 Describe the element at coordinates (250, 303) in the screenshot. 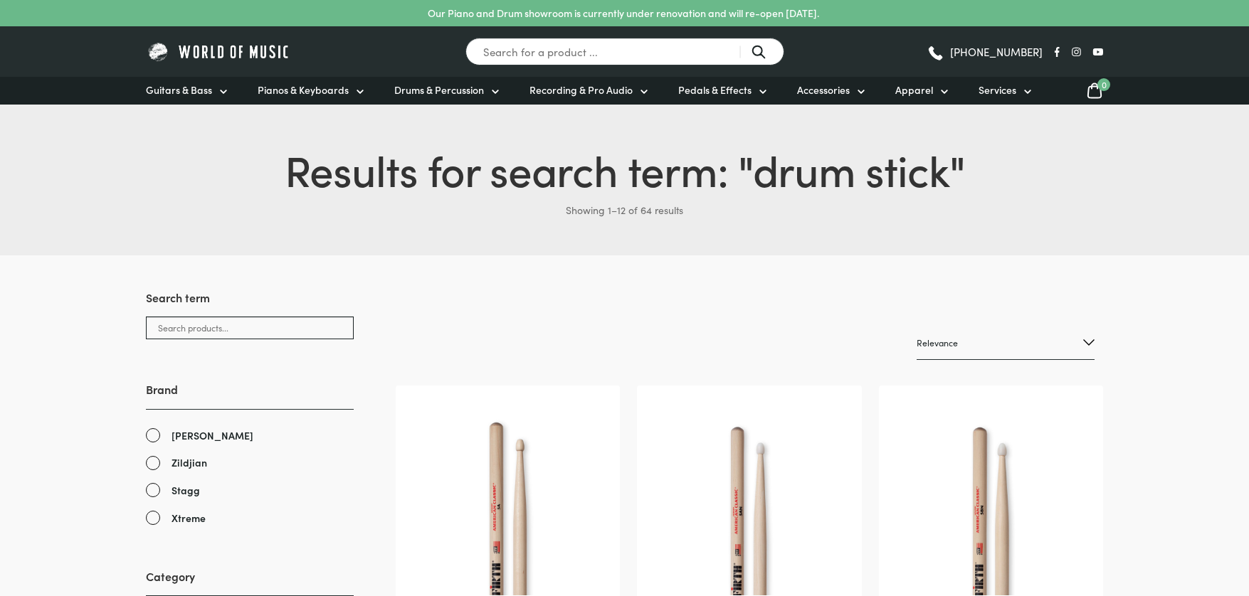

I see `h3: Search term` at that location.